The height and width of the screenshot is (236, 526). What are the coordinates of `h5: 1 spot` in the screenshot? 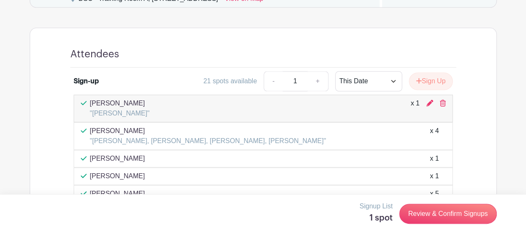 It's located at (376, 218).